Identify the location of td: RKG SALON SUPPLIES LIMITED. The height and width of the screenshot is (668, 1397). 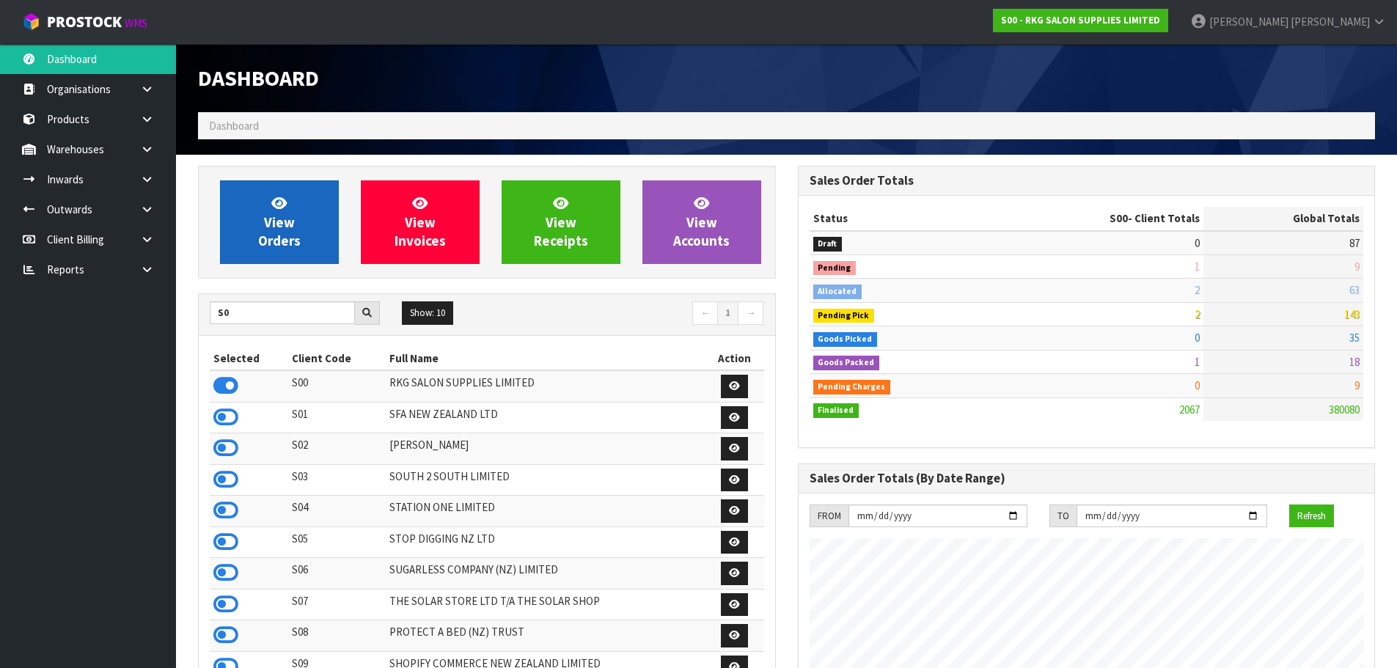
(545, 386).